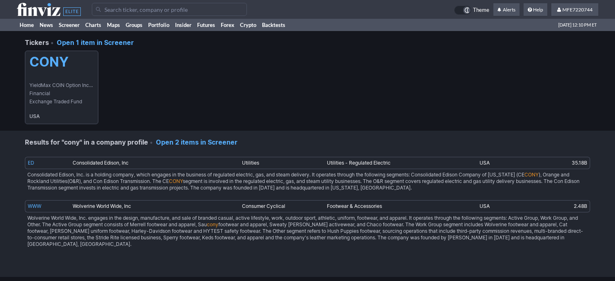  Describe the element at coordinates (62, 102) in the screenshot. I see `span: Exchange Traded Fund` at that location.